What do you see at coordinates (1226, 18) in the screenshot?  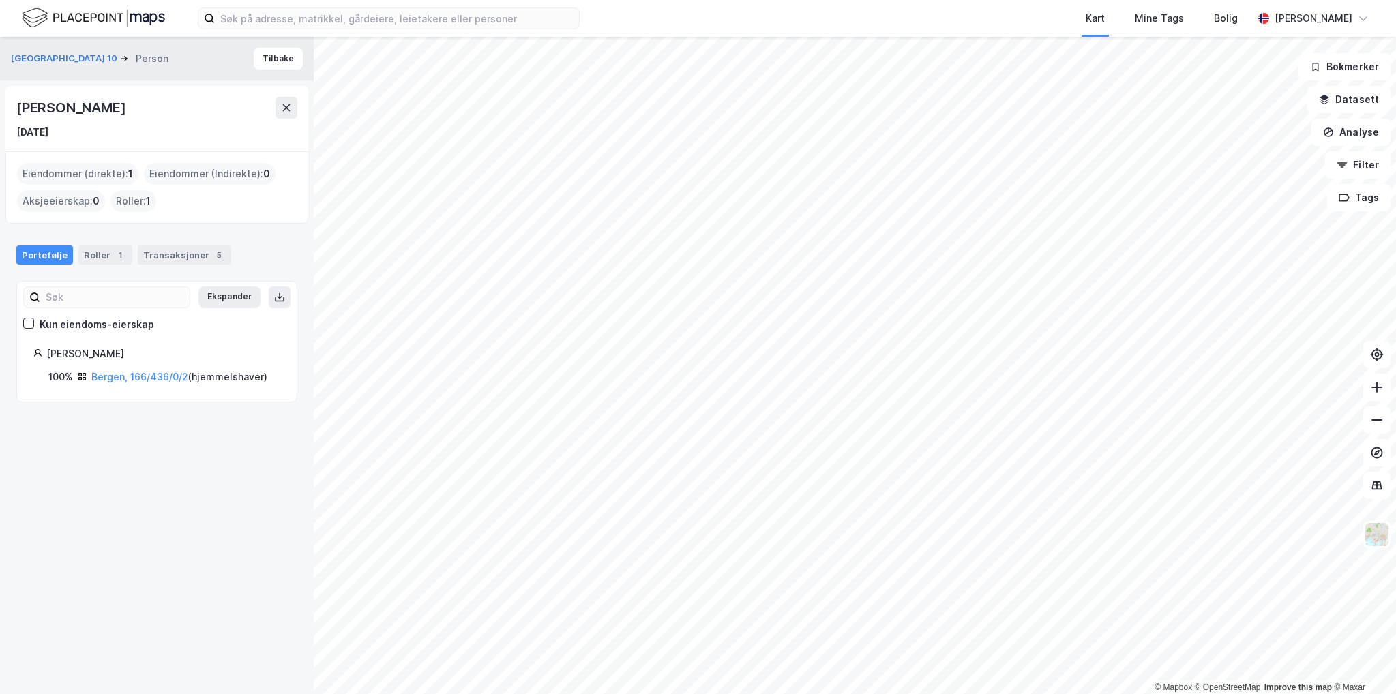 I see `div: Bolig` at bounding box center [1226, 18].